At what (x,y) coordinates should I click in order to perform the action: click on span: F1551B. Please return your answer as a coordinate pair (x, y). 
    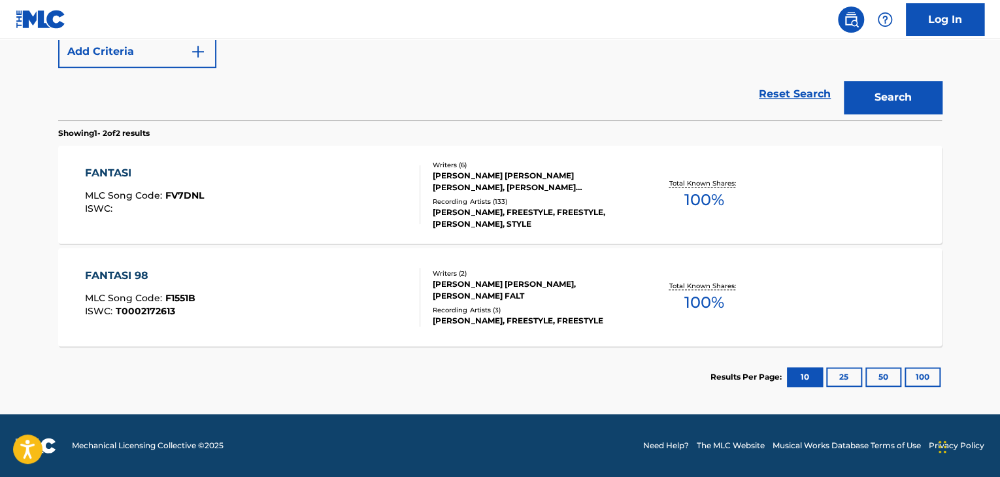
    Looking at the image, I should click on (180, 298).